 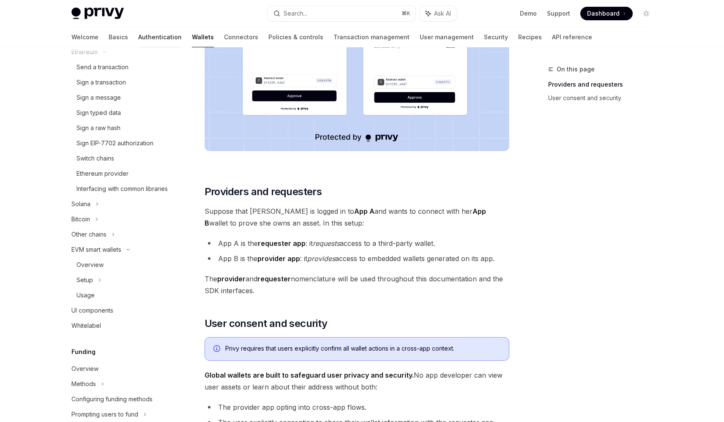 I want to click on div: Usage, so click(x=85, y=295).